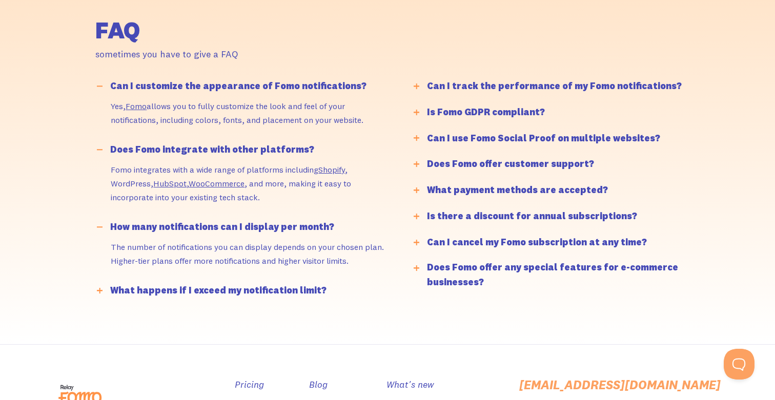  What do you see at coordinates (517, 190) in the screenshot?
I see `div: What payment methods are accepted?` at bounding box center [517, 190].